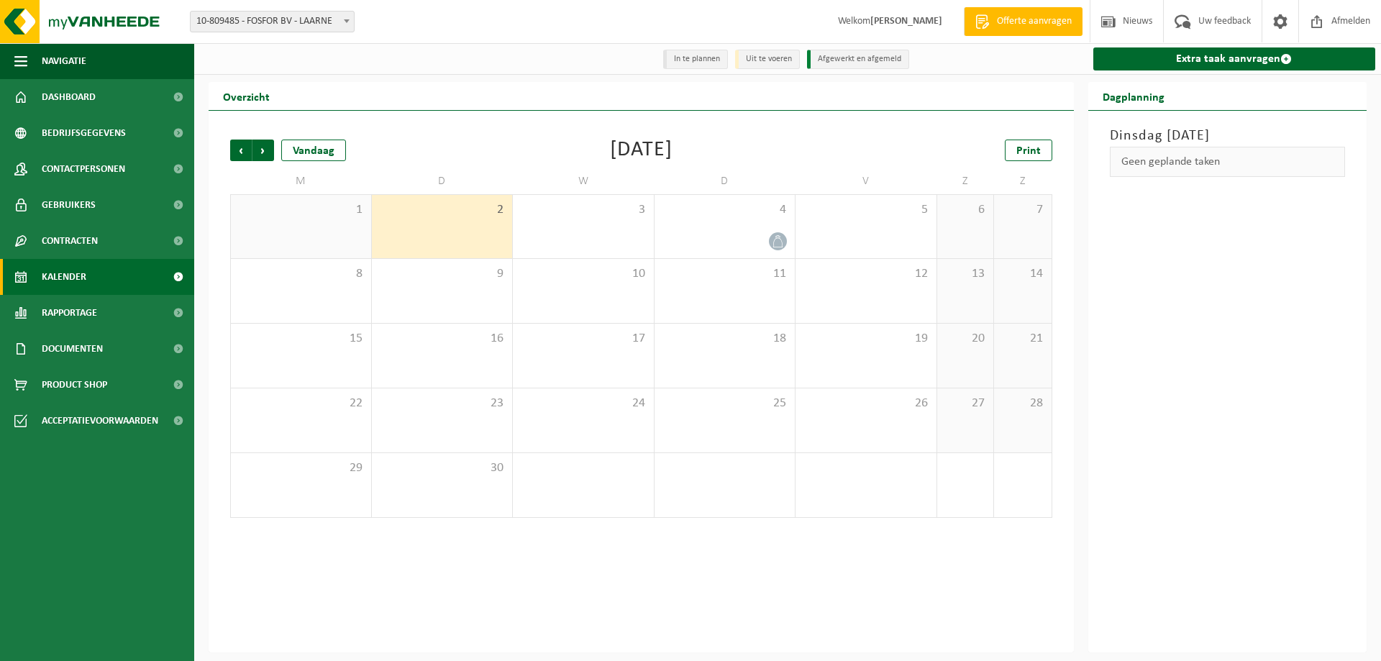  What do you see at coordinates (301, 181) in the screenshot?
I see `td: M` at bounding box center [301, 181].